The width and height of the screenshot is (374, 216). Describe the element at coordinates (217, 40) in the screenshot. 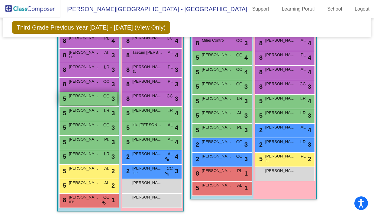

I see `span: Miles Contro` at that location.